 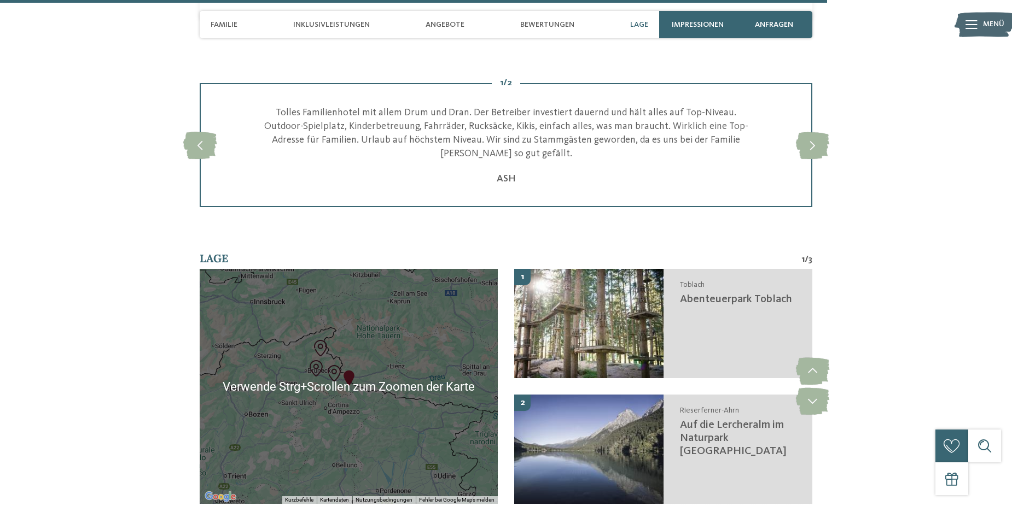 What do you see at coordinates (320, 348) in the screenshot?
I see `div: Auf die Lercheralm im Naturpark Rieserferner-Ahrn` at bounding box center [320, 348].